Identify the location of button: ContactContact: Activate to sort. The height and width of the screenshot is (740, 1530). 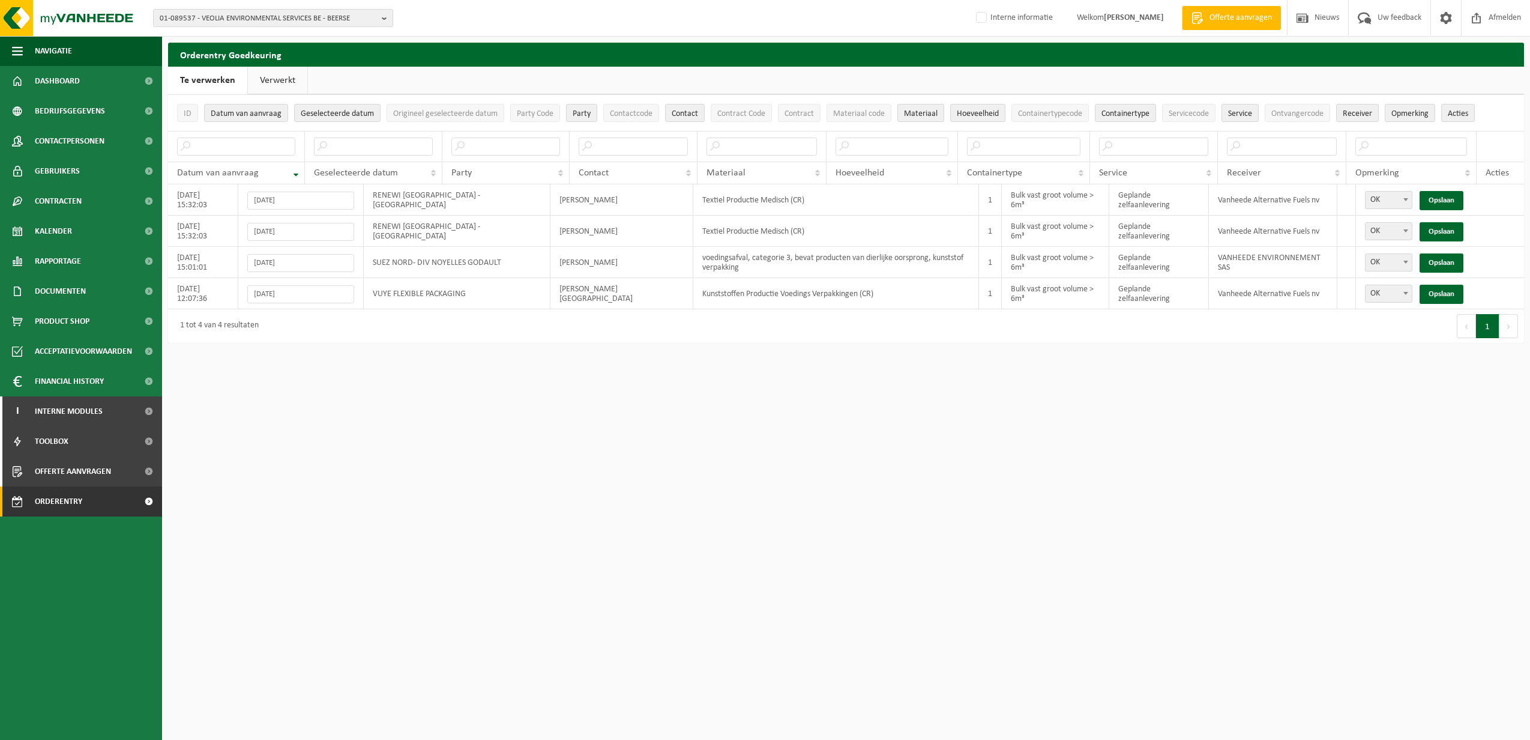
(685, 113).